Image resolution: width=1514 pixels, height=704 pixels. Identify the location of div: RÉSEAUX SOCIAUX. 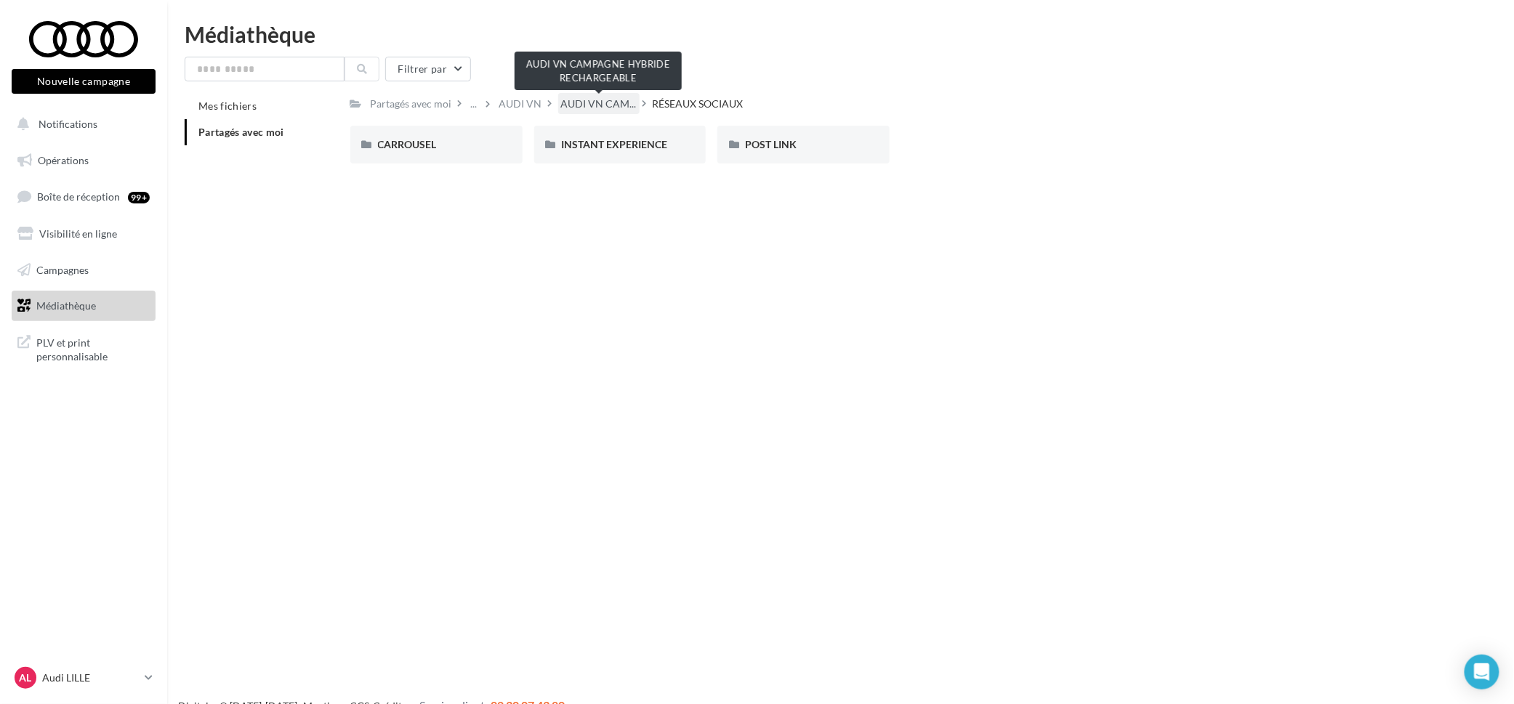
(698, 104).